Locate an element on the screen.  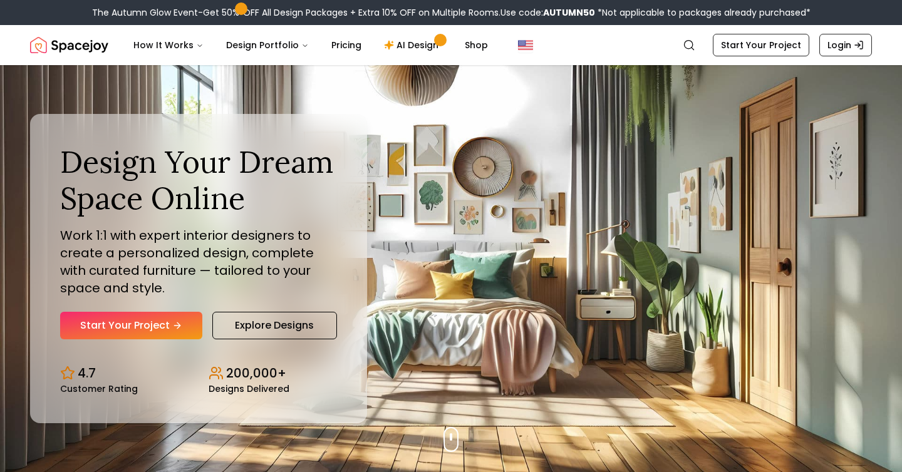
img: United States is located at coordinates (525, 45).